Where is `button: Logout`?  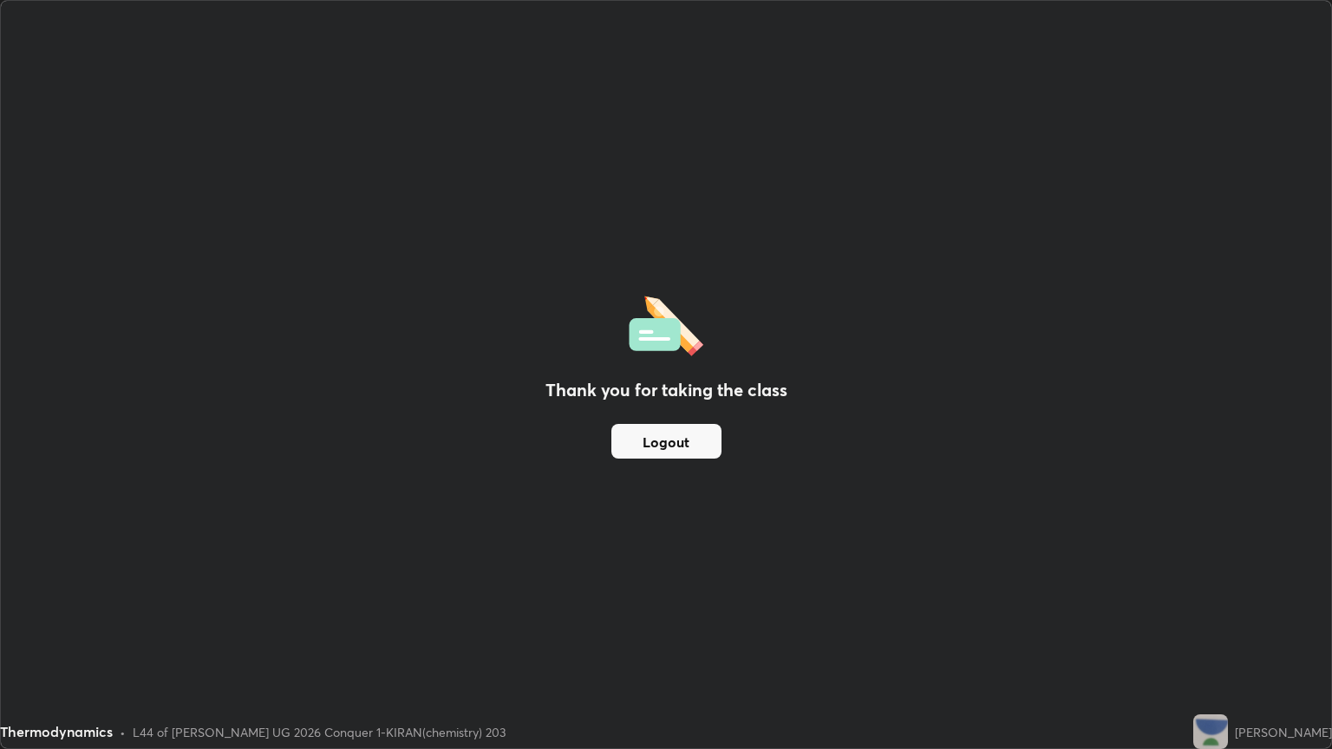 button: Logout is located at coordinates (666, 441).